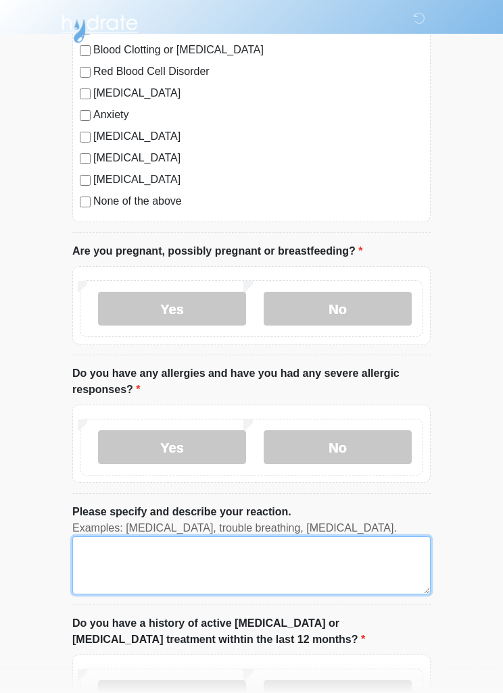 This screenshot has width=503, height=693. Describe the element at coordinates (85, 72) in the screenshot. I see `input: Red Blood Cell Disorder` at that location.